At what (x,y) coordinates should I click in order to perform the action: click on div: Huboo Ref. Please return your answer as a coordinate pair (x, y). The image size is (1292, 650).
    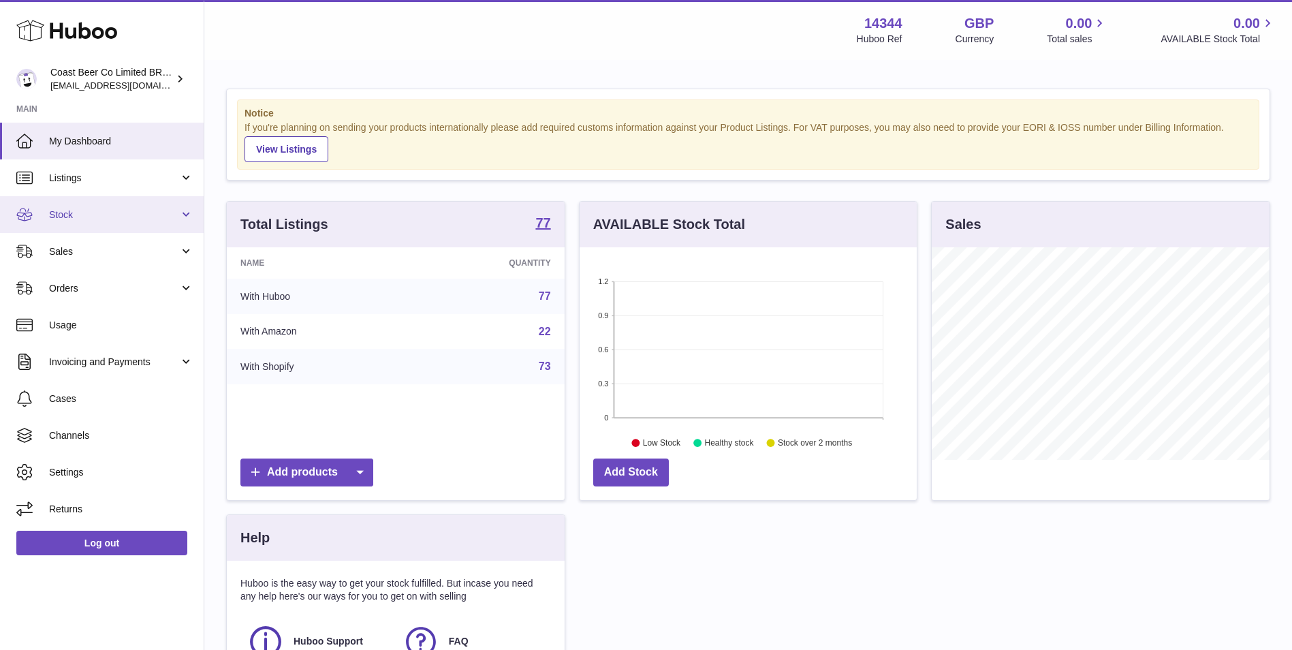
    Looking at the image, I should click on (879, 39).